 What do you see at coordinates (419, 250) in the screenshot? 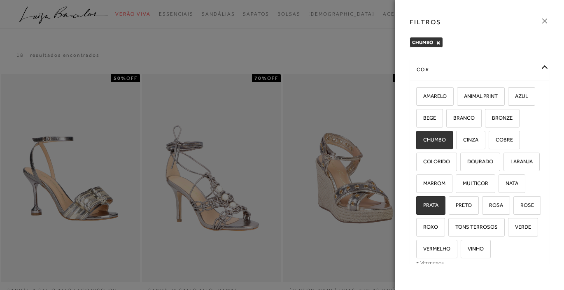
I see `input: VERMELHO` at bounding box center [419, 250].